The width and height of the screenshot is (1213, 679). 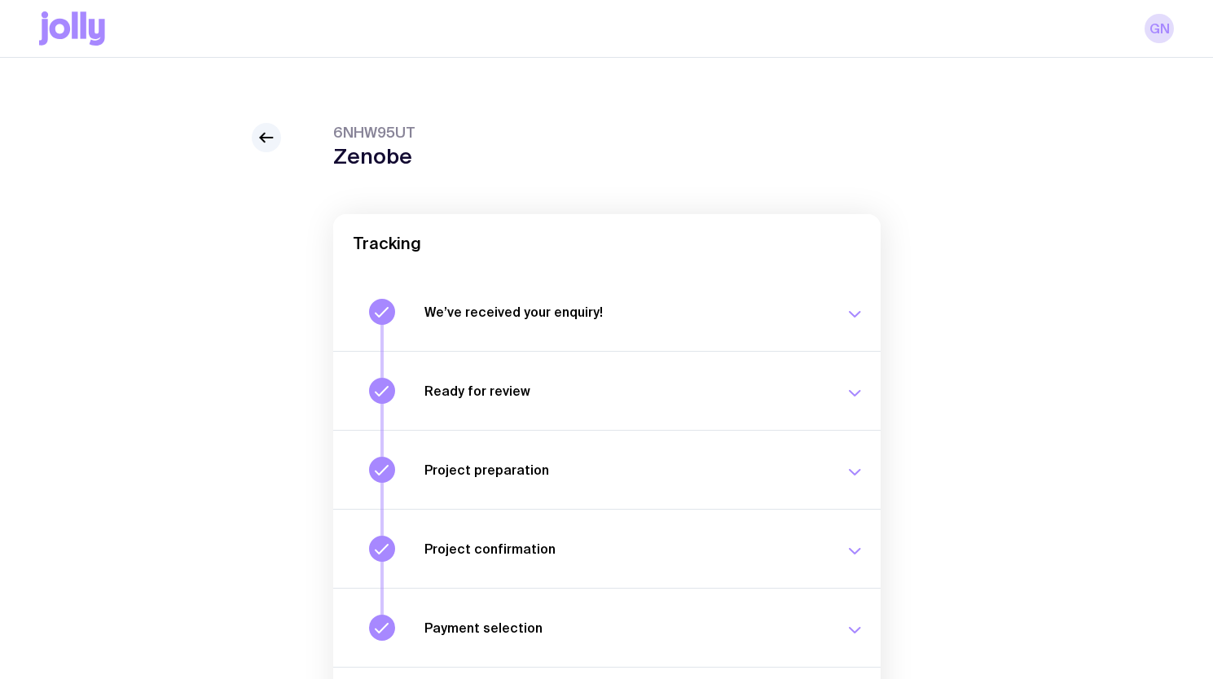 I want to click on h3: We’ve received your enquiry!, so click(x=625, y=312).